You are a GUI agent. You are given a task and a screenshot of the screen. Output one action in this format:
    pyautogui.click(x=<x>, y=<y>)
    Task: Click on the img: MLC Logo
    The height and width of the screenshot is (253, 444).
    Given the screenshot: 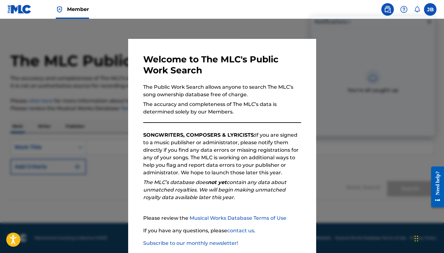 What is the action you would take?
    pyautogui.click(x=19, y=9)
    